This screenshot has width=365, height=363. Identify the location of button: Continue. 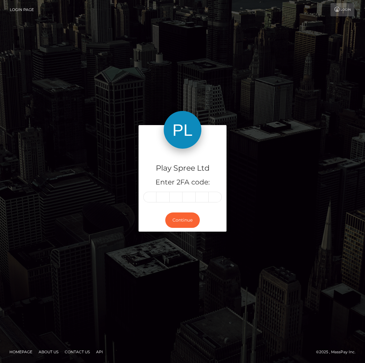
(183, 220).